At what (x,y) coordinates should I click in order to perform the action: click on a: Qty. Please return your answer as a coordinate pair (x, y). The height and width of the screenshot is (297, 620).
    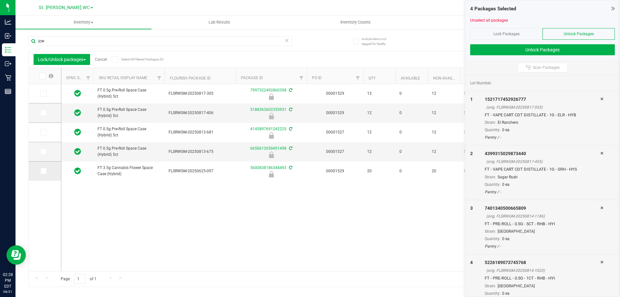
    Looking at the image, I should click on (372, 78).